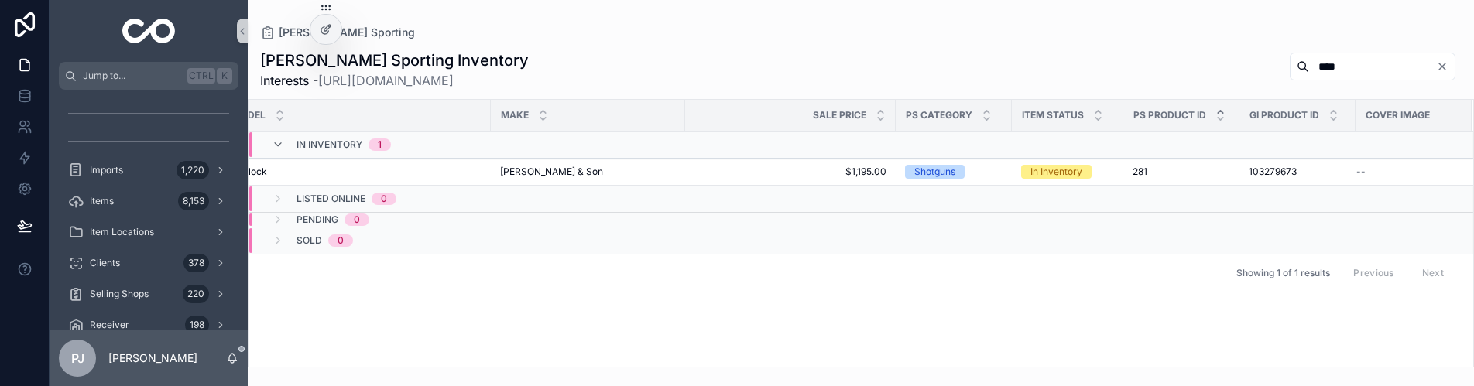 This screenshot has height=386, width=1474. What do you see at coordinates (201, 76) in the screenshot?
I see `span: Ctrl` at bounding box center [201, 76].